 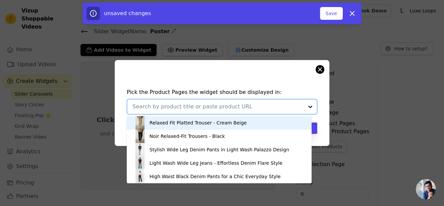 What do you see at coordinates (331, 13) in the screenshot?
I see `button: Save` at bounding box center [331, 13].